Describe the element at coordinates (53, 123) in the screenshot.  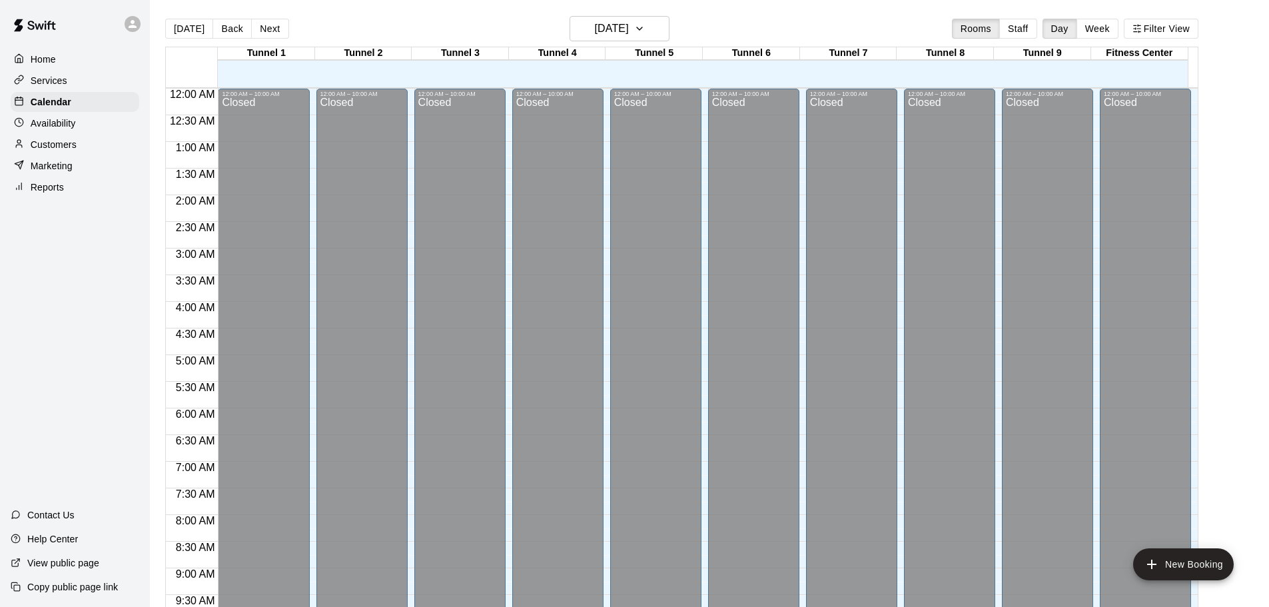
I see `p: Availability` at that location.